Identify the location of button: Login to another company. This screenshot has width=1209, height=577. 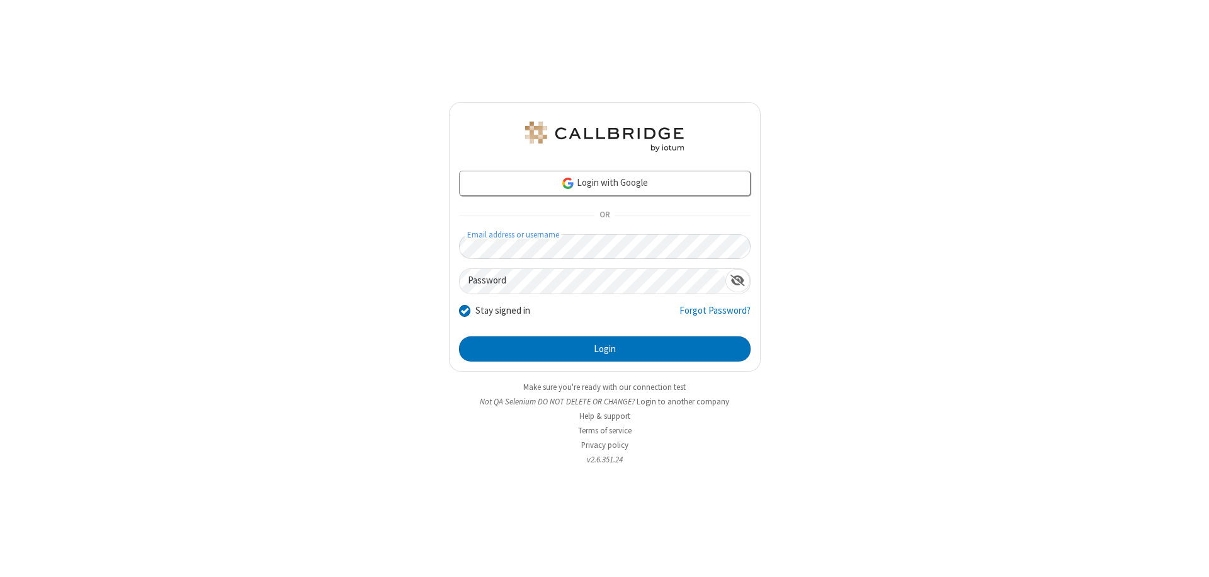
(683, 401).